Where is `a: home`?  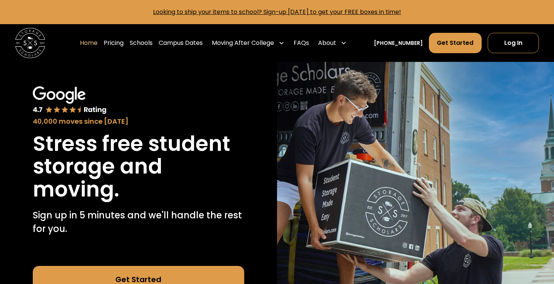 a: home is located at coordinates (30, 43).